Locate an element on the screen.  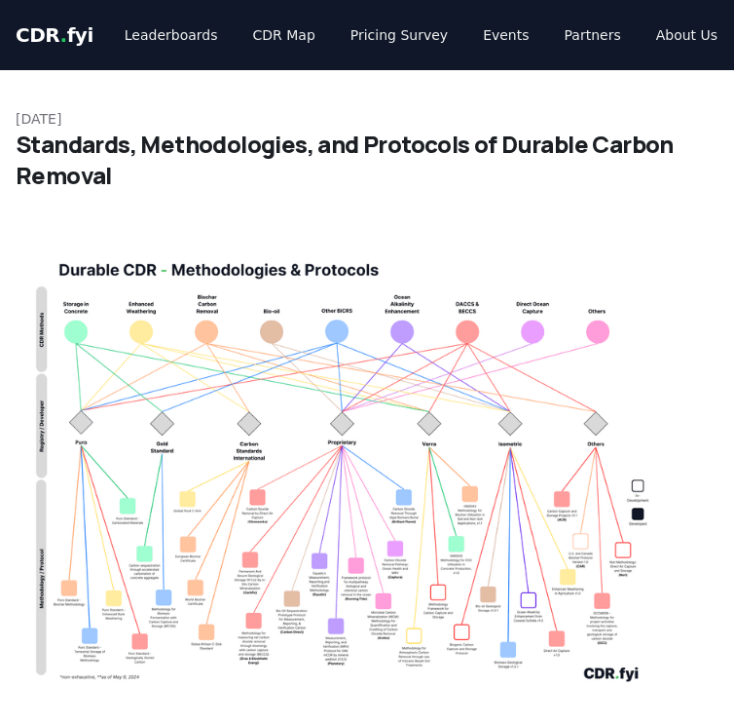
a: Partners is located at coordinates (593, 35).